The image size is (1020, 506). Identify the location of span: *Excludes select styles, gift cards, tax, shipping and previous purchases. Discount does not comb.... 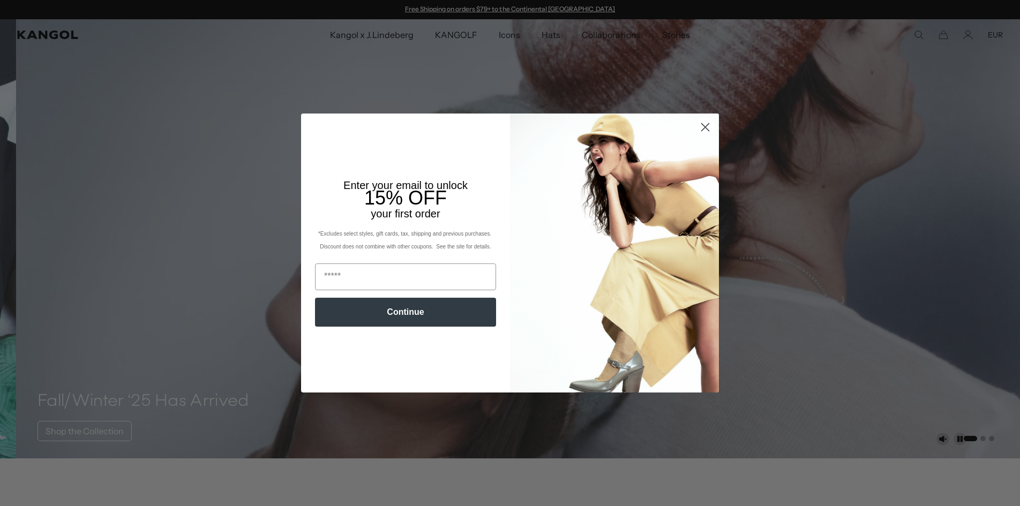
(406, 240).